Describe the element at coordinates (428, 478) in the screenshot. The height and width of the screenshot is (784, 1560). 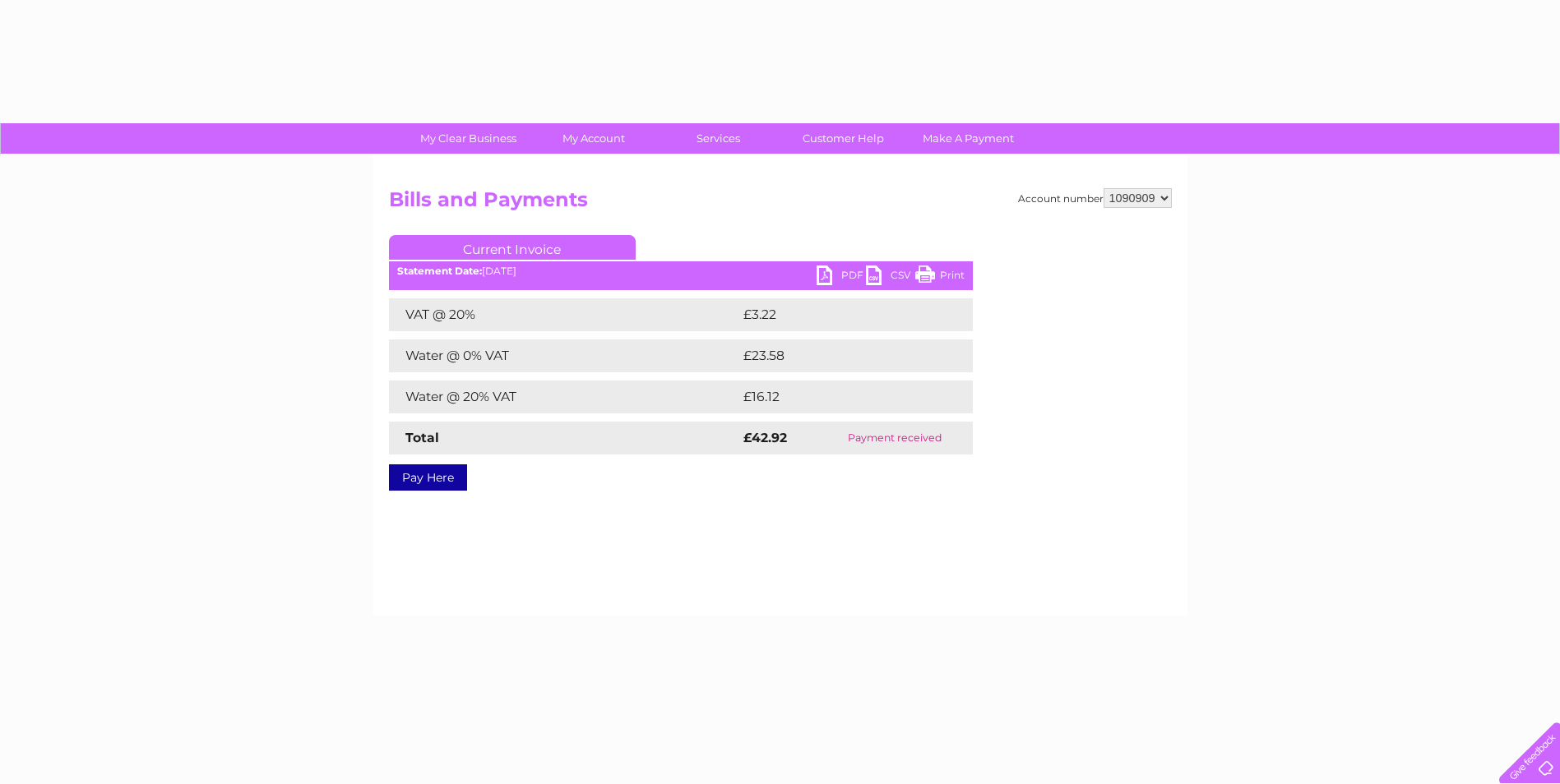
I see `a: Pay Here` at that location.